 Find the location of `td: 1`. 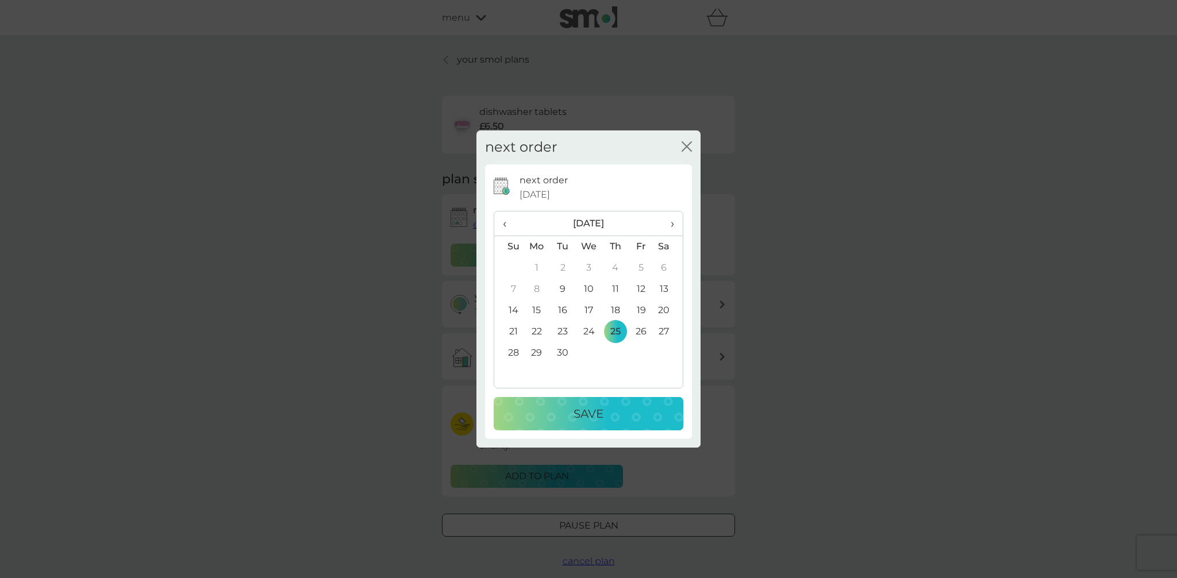

td: 1 is located at coordinates (537, 268).